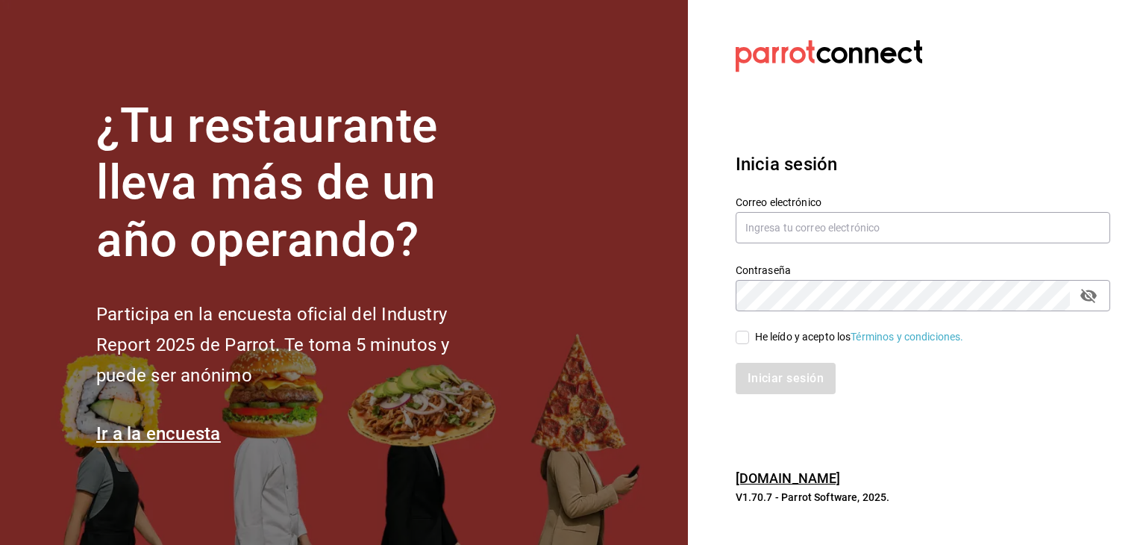  Describe the element at coordinates (158, 434) in the screenshot. I see `a: Ir a la encuesta` at that location.